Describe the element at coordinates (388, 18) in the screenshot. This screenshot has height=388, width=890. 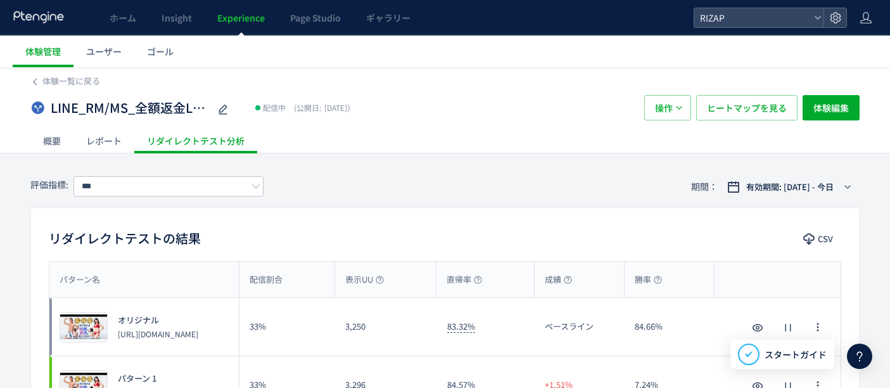
I see `span: ギャラリー` at that location.